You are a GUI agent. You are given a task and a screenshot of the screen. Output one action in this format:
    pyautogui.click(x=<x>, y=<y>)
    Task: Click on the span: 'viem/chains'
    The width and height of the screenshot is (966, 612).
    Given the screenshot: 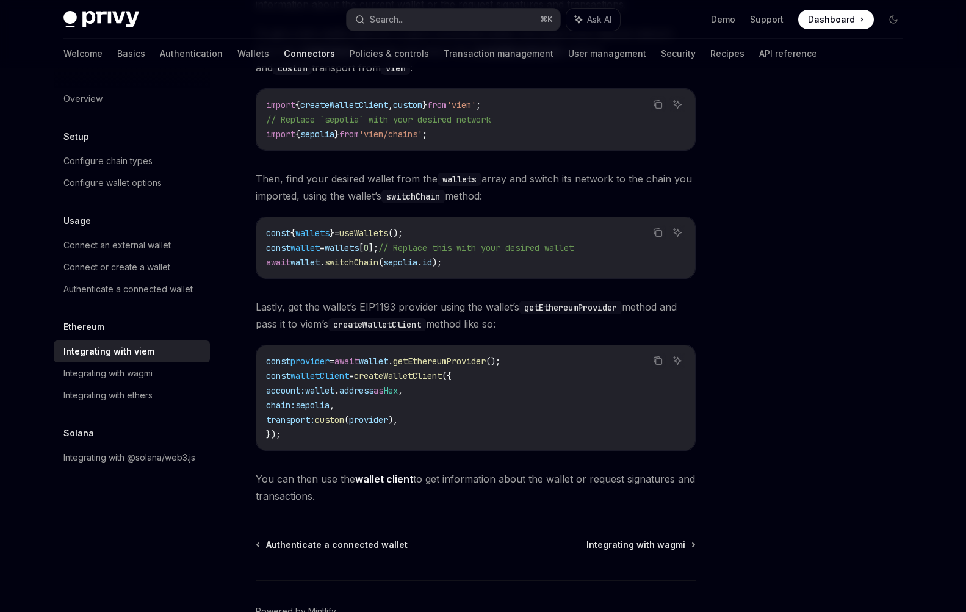 What is the action you would take?
    pyautogui.click(x=390, y=134)
    